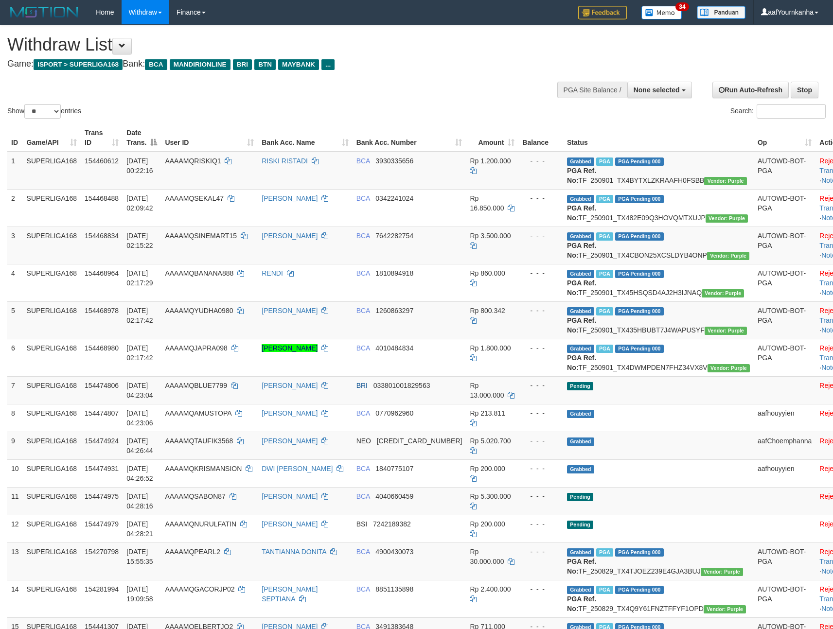 This screenshot has width=833, height=629. What do you see at coordinates (102, 348) in the screenshot?
I see `span: 154468980` at bounding box center [102, 348].